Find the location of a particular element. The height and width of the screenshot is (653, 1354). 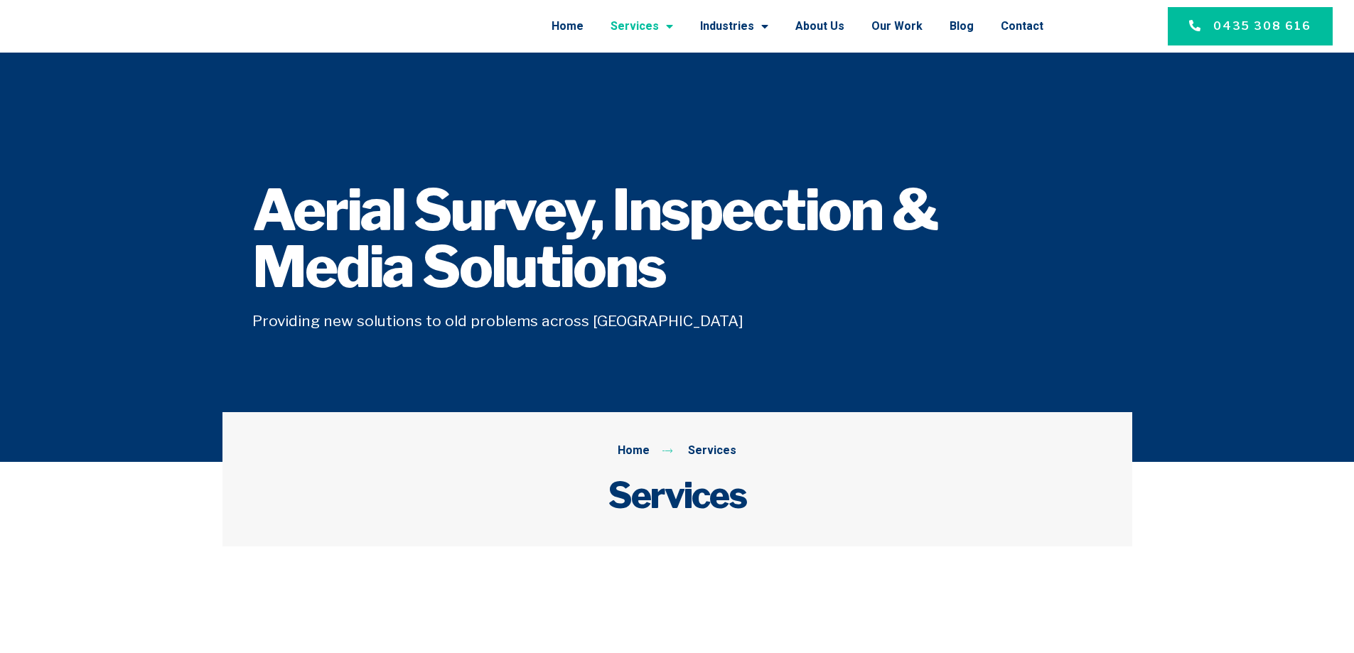

a: Our Work is located at coordinates (897, 26).